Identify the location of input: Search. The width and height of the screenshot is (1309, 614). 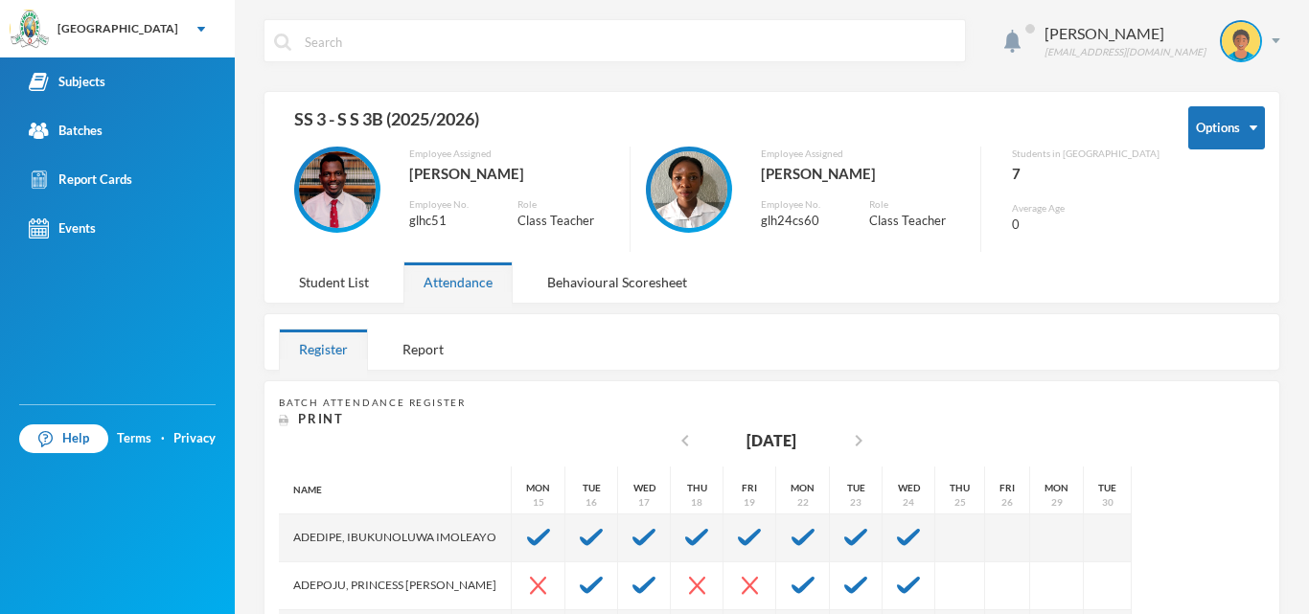
(629, 41).